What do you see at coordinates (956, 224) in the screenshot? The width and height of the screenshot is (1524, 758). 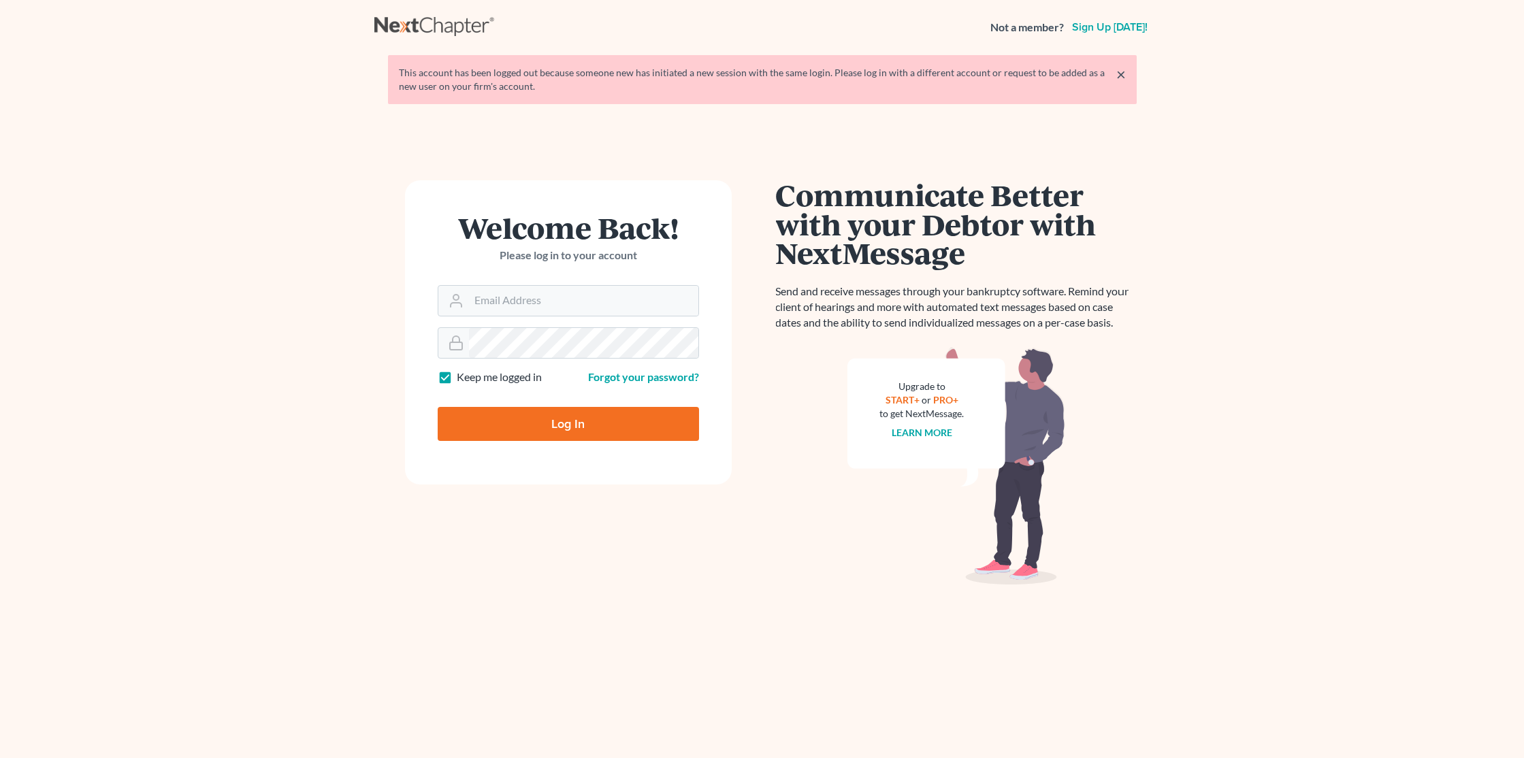 I see `h1: Communicate Better with your Debtor with NextMessage` at bounding box center [956, 224].